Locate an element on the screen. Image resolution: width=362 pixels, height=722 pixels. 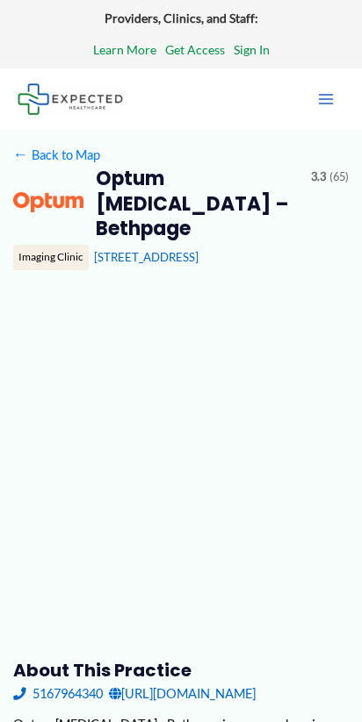
a: Get Access is located at coordinates (195, 50).